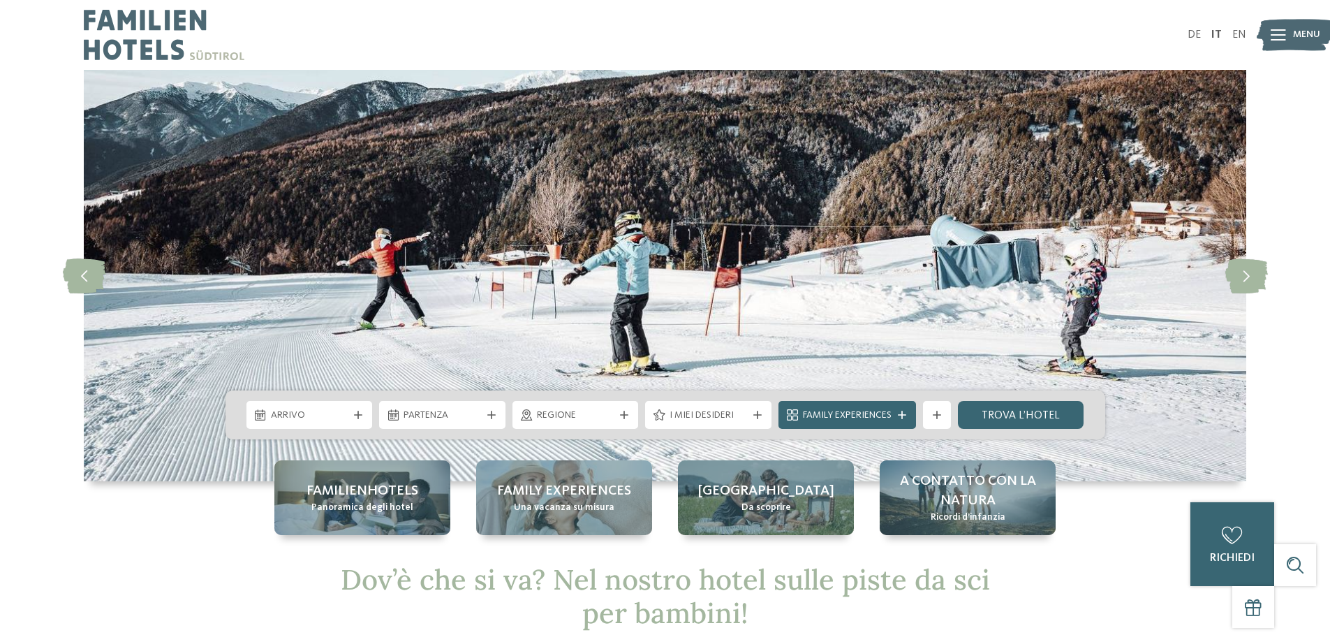  Describe the element at coordinates (766, 508) in the screenshot. I see `span: Da scoprire` at that location.